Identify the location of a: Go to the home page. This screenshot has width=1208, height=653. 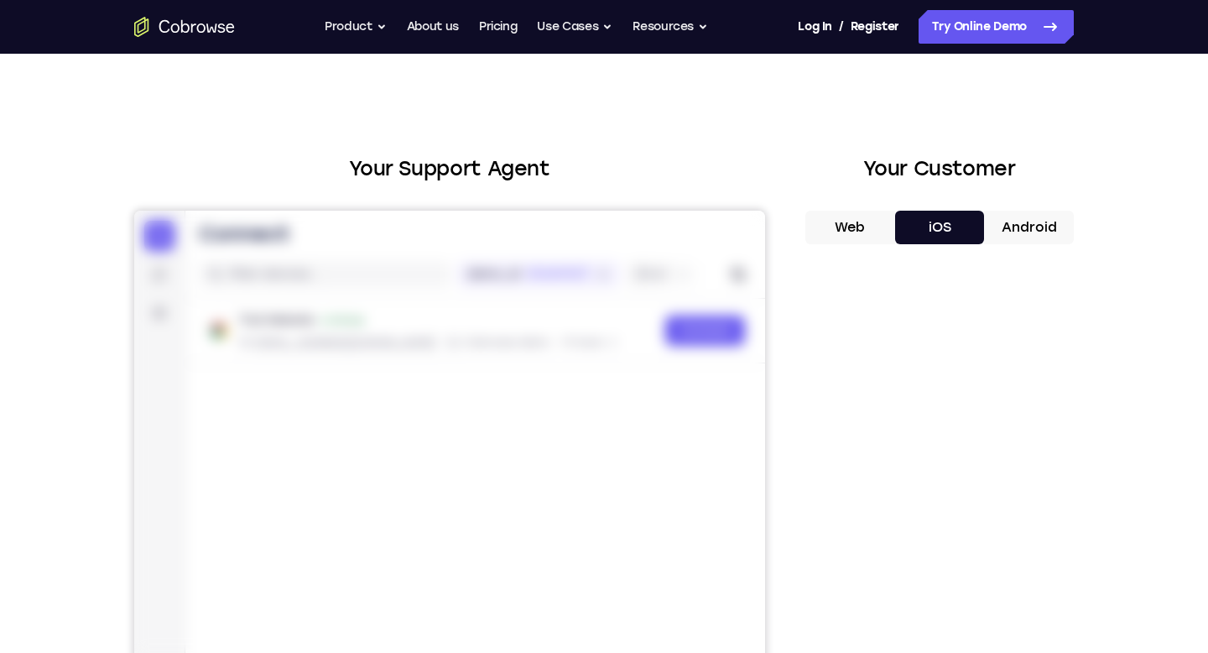
(185, 27).